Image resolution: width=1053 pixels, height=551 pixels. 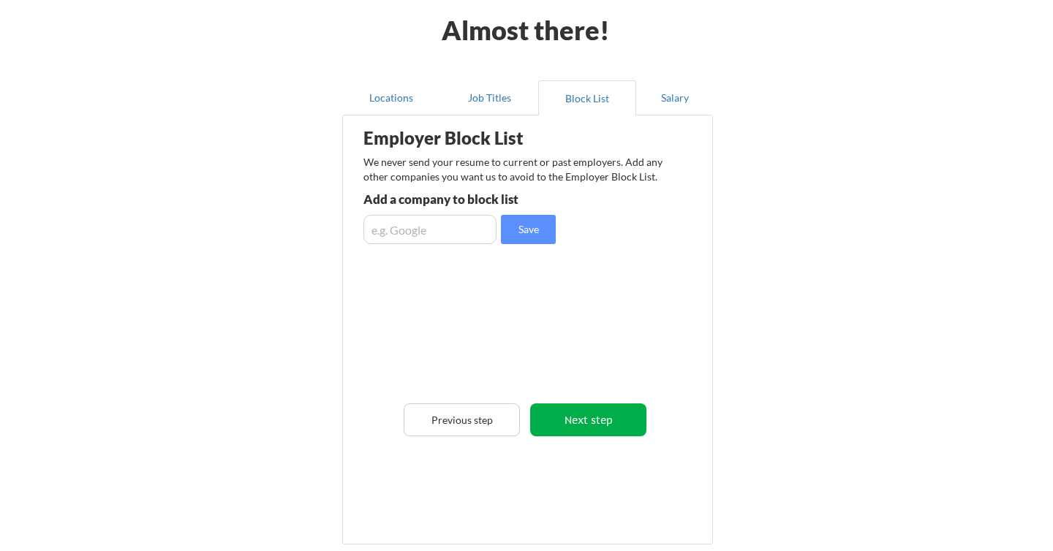 I want to click on button: Next step, so click(x=588, y=420).